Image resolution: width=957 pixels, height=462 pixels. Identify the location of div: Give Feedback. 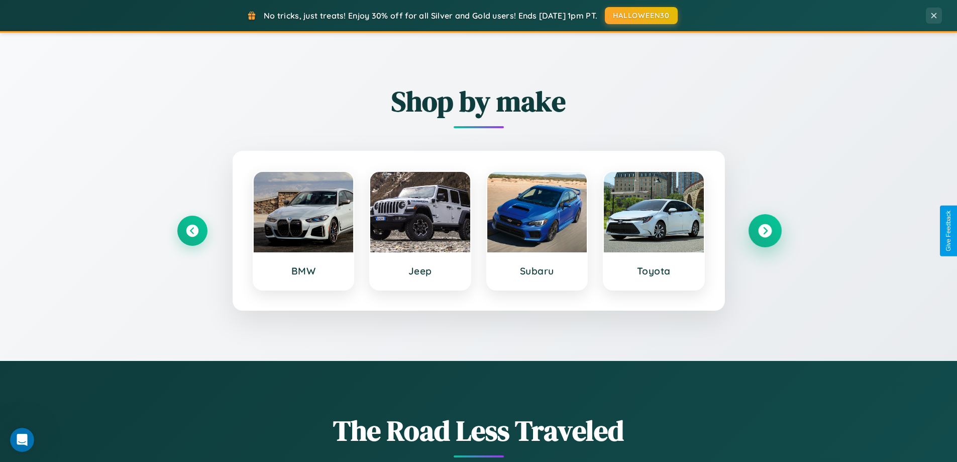
(948, 231).